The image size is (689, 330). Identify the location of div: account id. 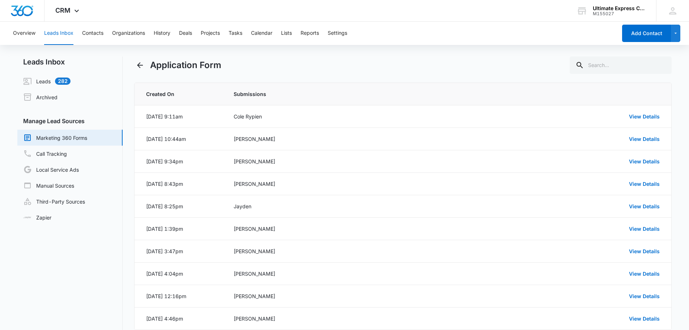
(619, 14).